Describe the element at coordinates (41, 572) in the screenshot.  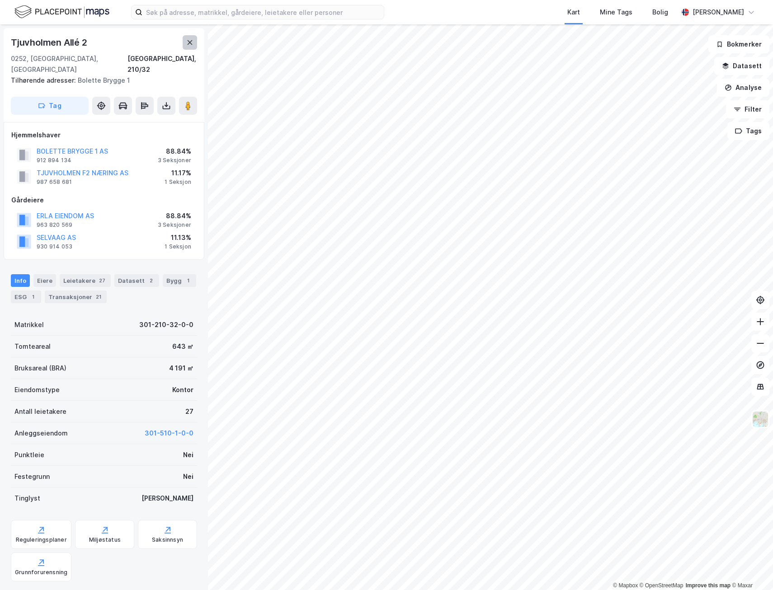
I see `div: Grunnforurensning` at that location.